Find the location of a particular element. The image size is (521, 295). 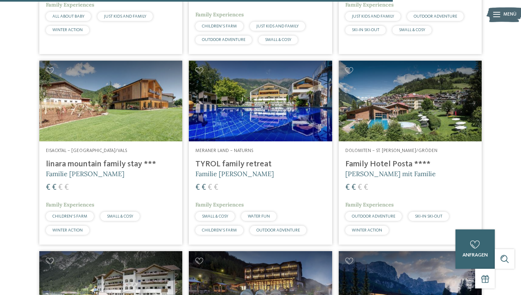

span: ALL ABOUT BABY is located at coordinates (68, 16).